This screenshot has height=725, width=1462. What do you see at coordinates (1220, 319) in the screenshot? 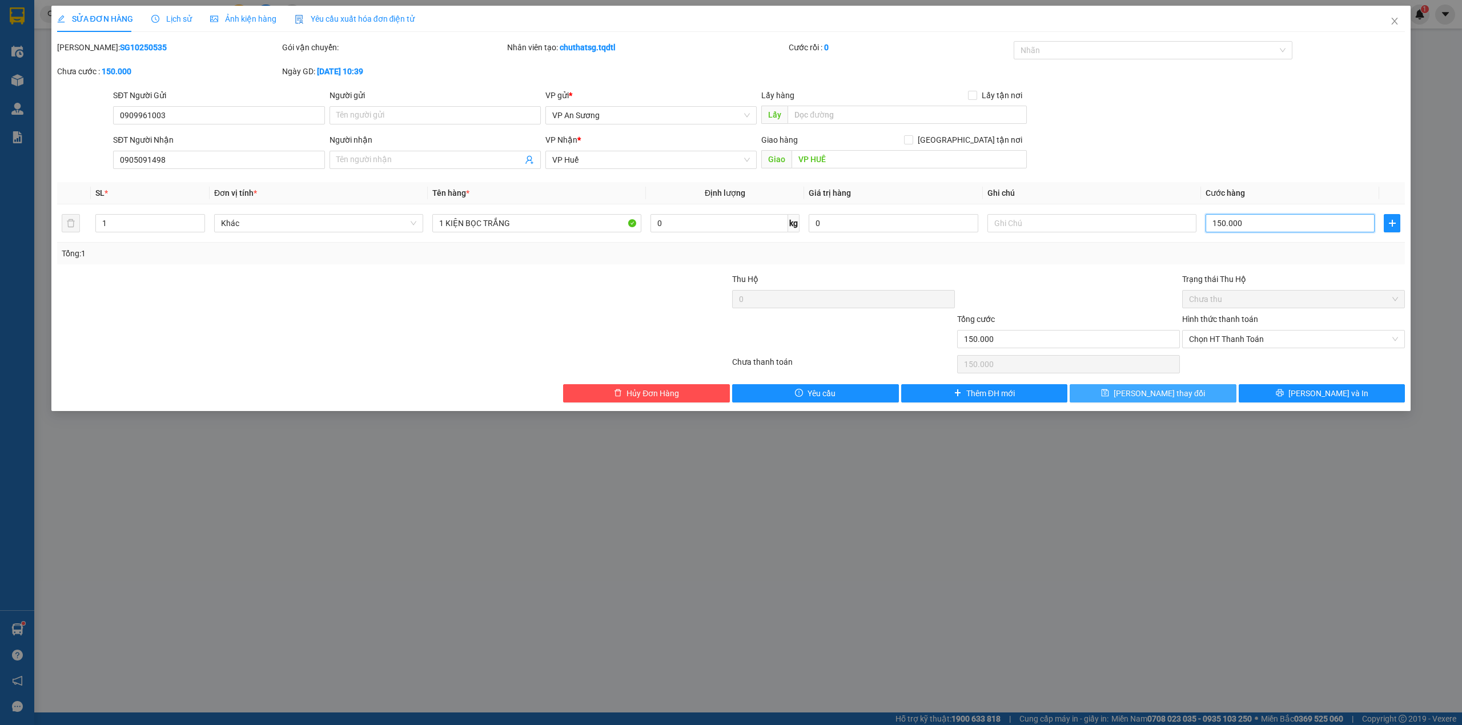
I see `label: Hình thức thanh toán` at bounding box center [1220, 319].